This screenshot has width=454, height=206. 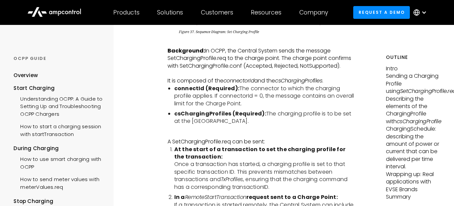 What do you see at coordinates (256, 197) in the screenshot?
I see `strong: In a request sent to a Charge Point:` at bounding box center [256, 197].